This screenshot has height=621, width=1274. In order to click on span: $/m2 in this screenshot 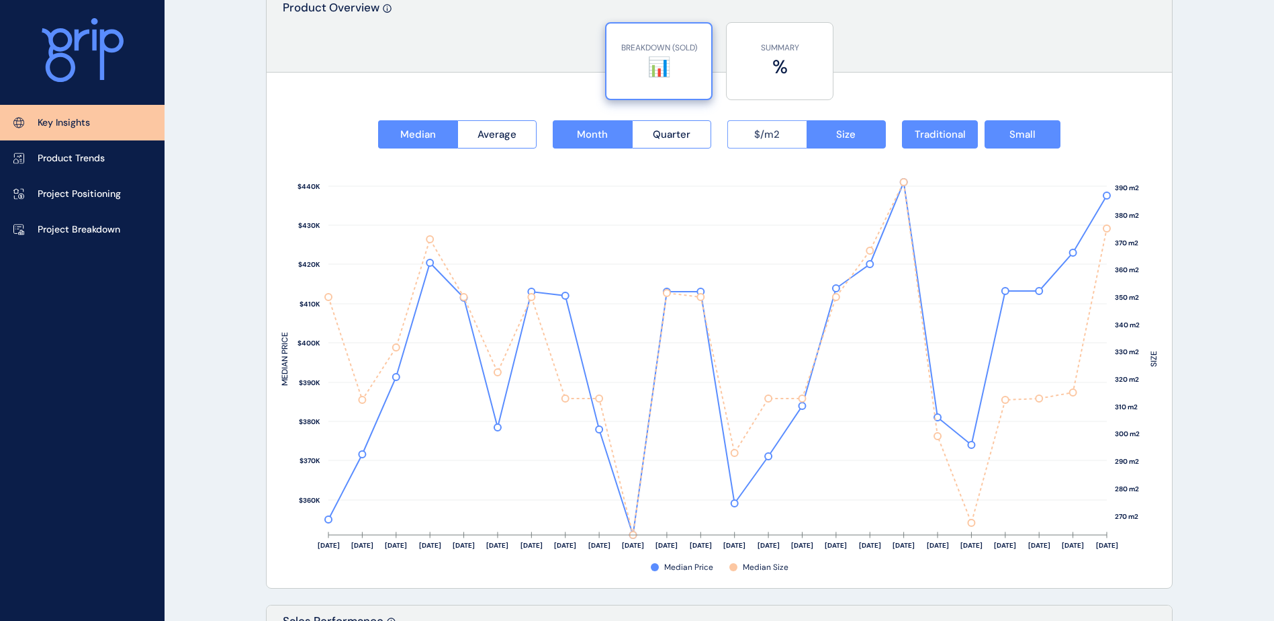, I will do `click(767, 134)`.